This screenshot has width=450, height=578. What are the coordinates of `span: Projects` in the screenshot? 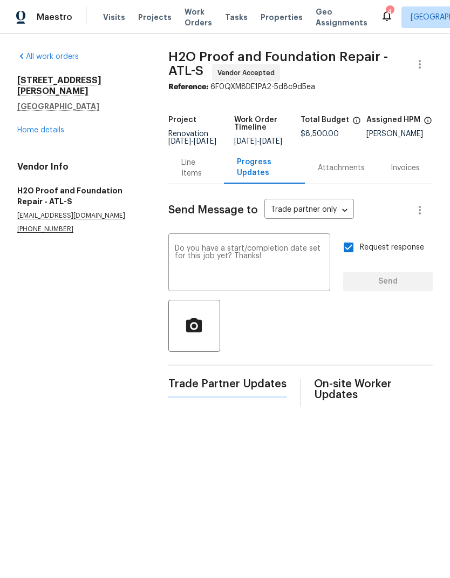 It's located at (155, 17).